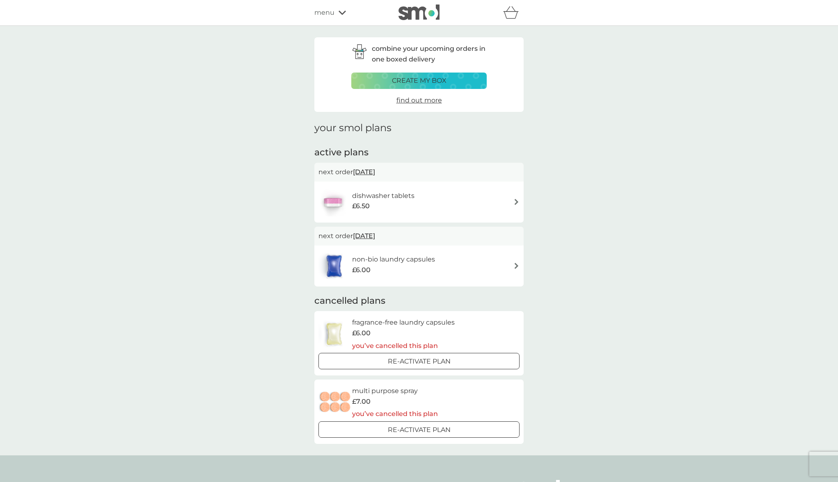 The height and width of the screenshot is (482, 838). What do you see at coordinates (419, 301) in the screenshot?
I see `h2: cancelled plans` at bounding box center [419, 301].